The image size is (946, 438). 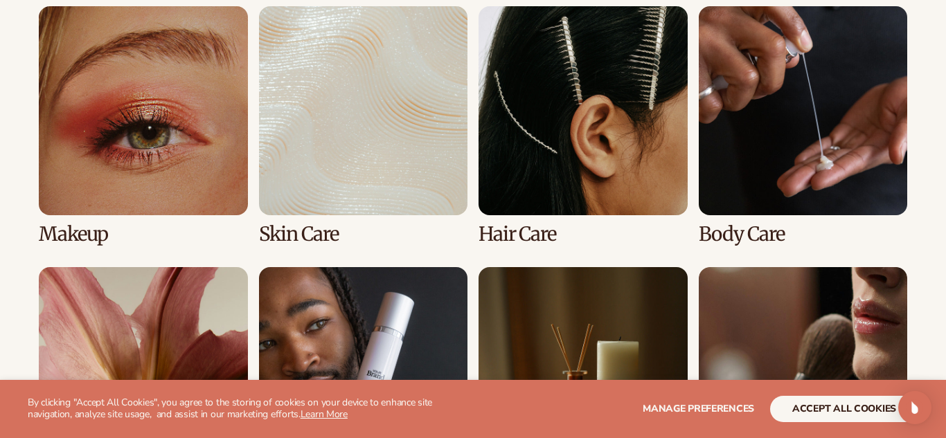 What do you see at coordinates (844, 409) in the screenshot?
I see `button: accept all cookies` at bounding box center [844, 409].